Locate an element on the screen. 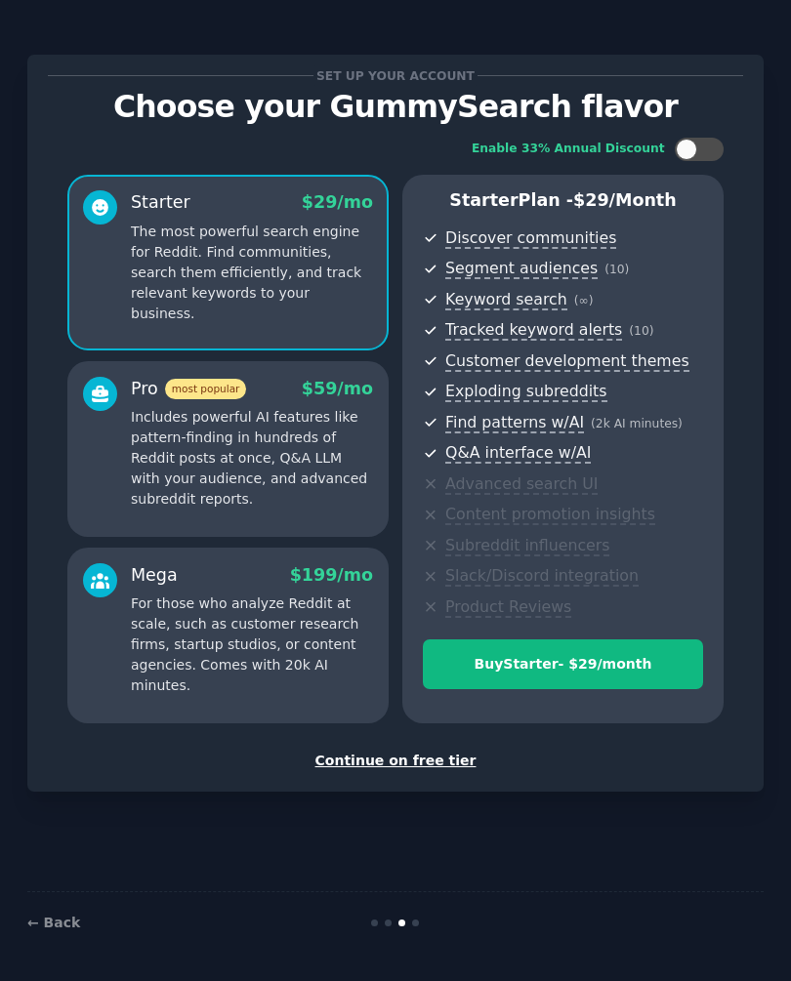  div: Continue on free tier is located at coordinates (395, 760).